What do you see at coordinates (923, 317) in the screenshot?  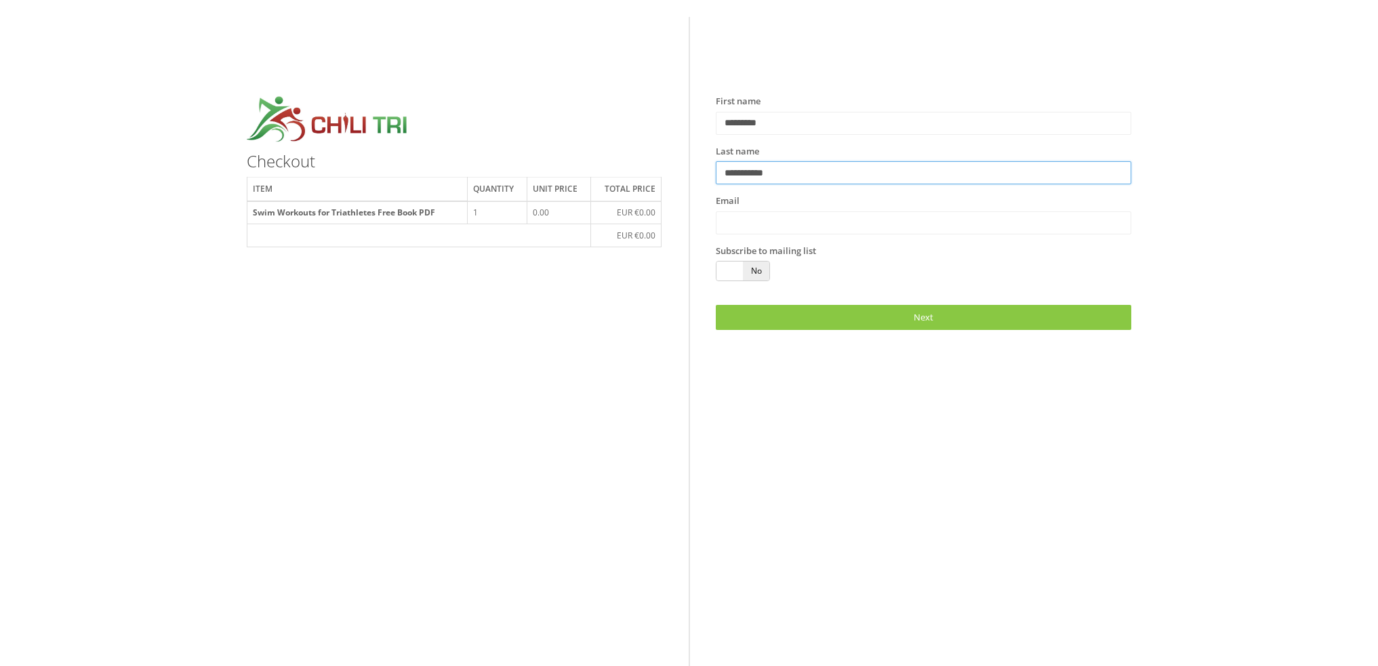 I see `a: Next` at bounding box center [923, 317].